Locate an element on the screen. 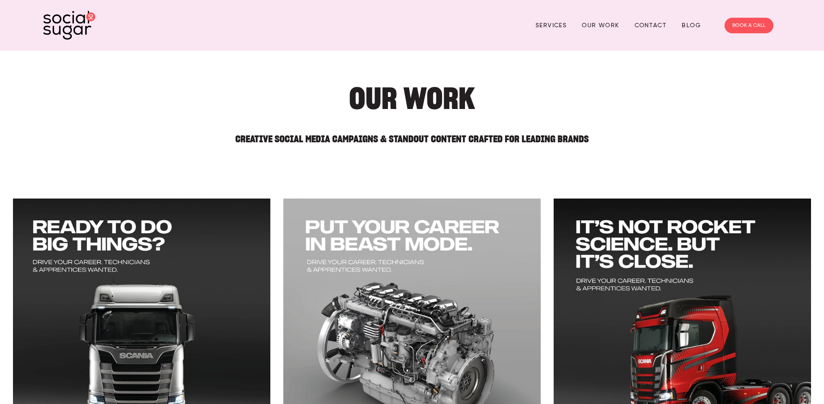 The height and width of the screenshot is (404, 824). h2: Creative Social Media Campaigns & Standout Content Crafted for Leading Brands is located at coordinates (412, 135).